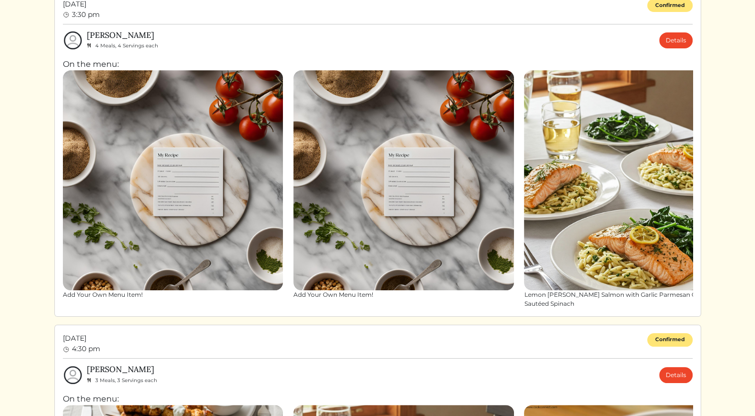 This screenshot has width=755, height=416. What do you see at coordinates (127, 45) in the screenshot?
I see `span: 4 Meals, 4 Servings each` at bounding box center [127, 45].